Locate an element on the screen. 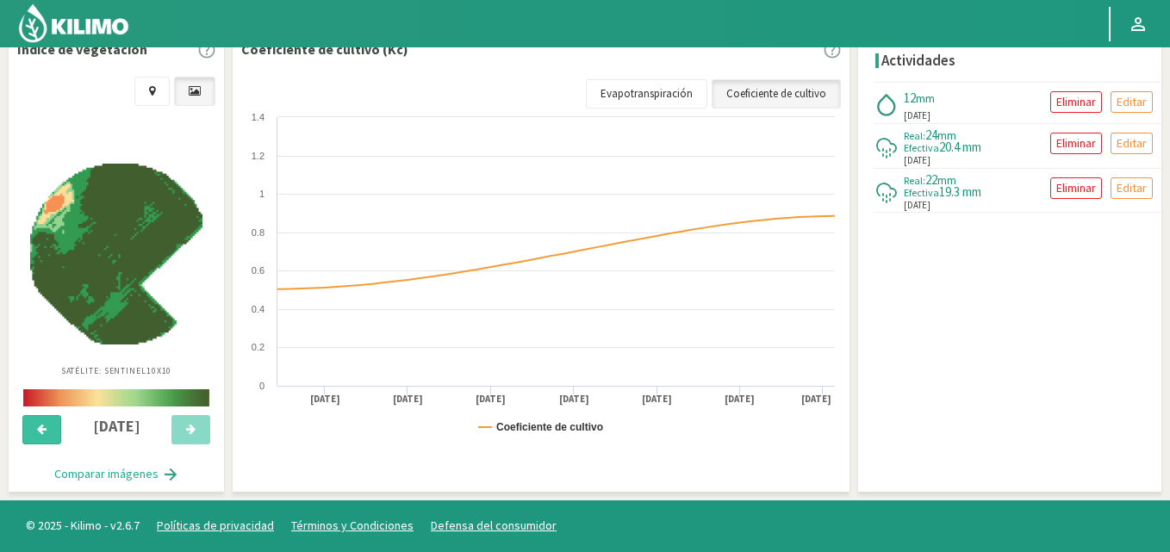  p: Satélite: Sentinel is located at coordinates (116, 370).